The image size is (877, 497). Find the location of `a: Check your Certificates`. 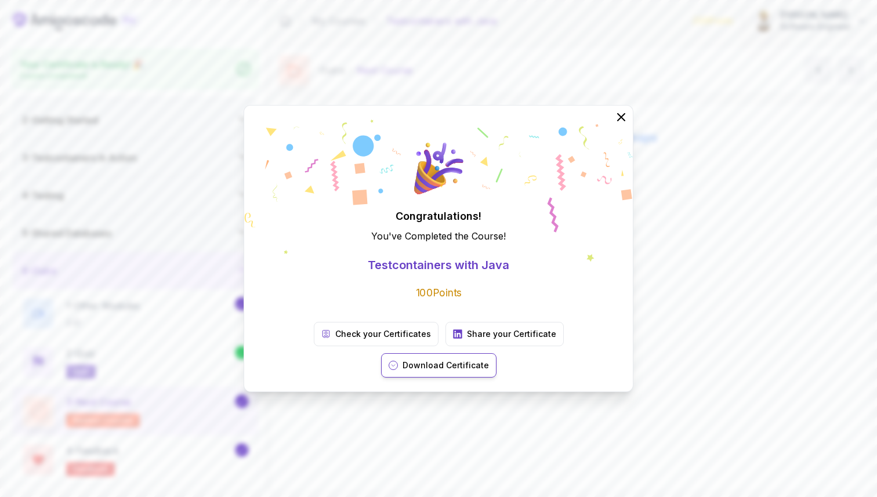

a: Check your Certificates is located at coordinates (376, 334).